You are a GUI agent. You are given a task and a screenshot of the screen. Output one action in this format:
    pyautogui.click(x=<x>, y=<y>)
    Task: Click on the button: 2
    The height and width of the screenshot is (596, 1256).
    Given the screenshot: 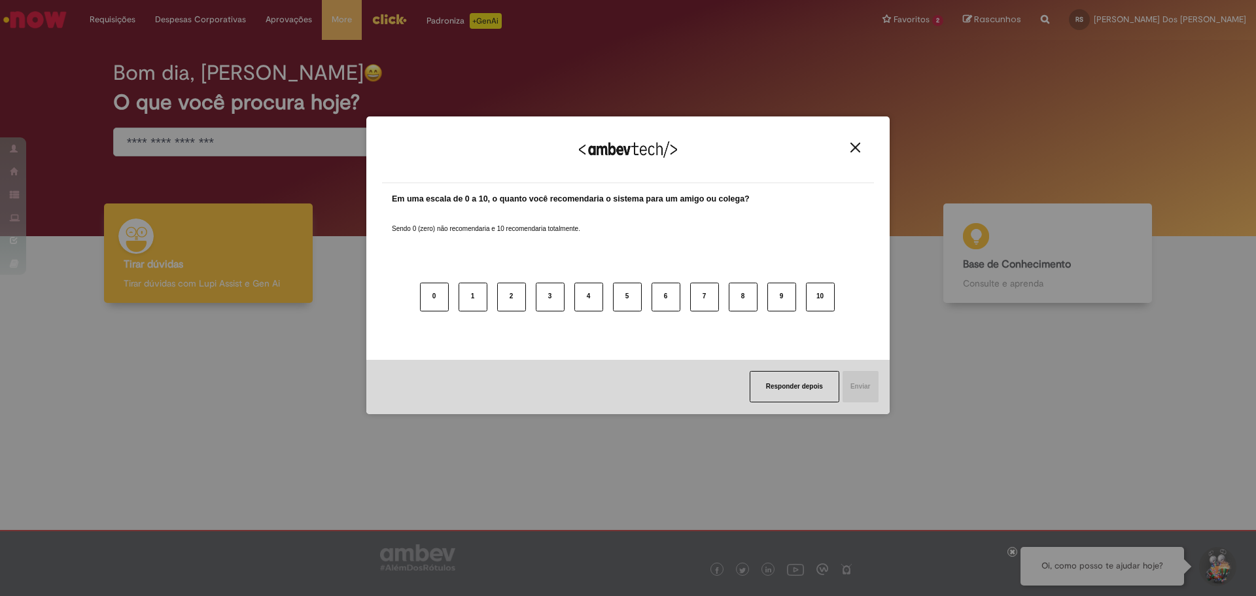 What is the action you would take?
    pyautogui.click(x=511, y=297)
    